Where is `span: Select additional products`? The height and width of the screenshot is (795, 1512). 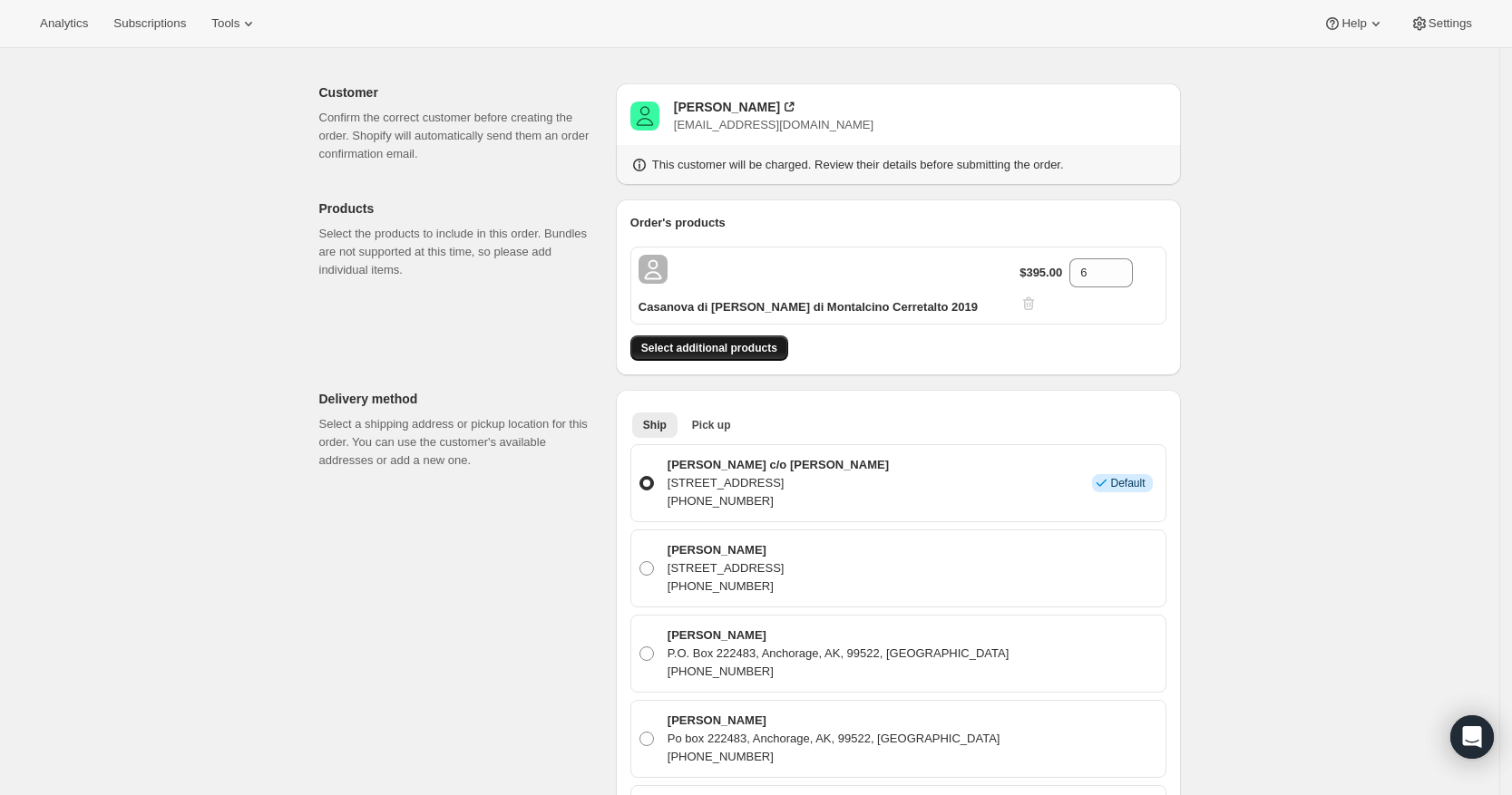
span: Select additional products is located at coordinates (710, 348).